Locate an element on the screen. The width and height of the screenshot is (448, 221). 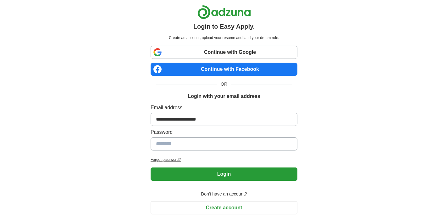
a: Create account is located at coordinates (224, 207).